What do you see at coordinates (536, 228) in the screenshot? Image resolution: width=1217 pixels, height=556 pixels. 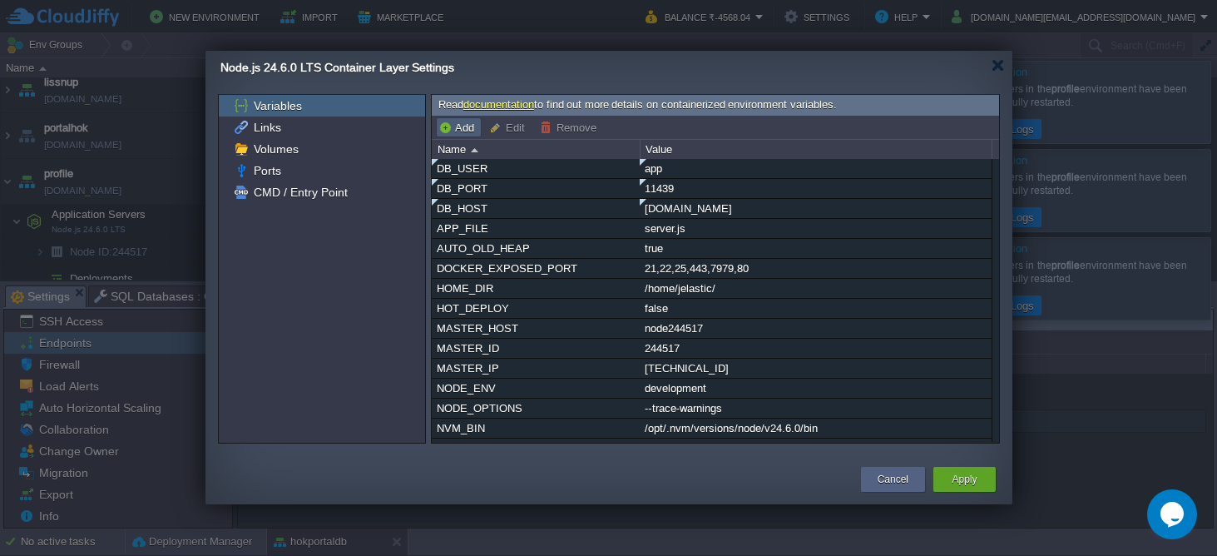 I see `div: APP_FILE` at bounding box center [536, 228].